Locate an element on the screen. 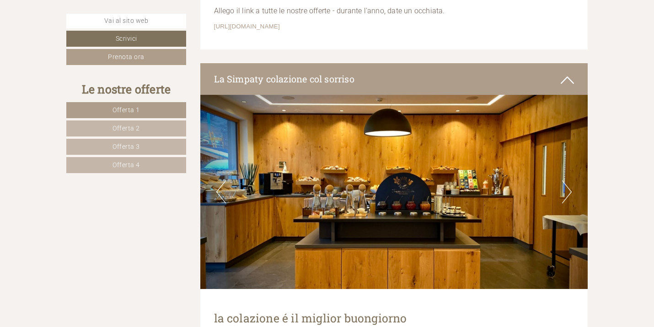  div: Buon giorno, come possiamo aiutarla? is located at coordinates (76, 39).